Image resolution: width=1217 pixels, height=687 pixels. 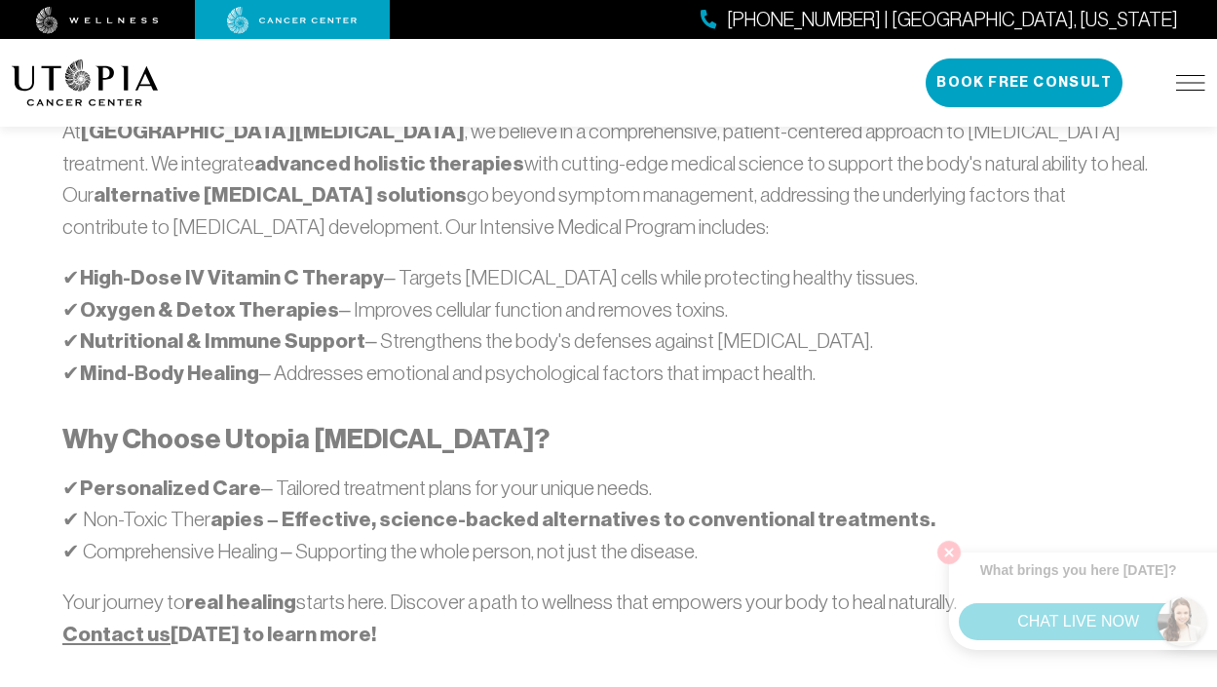 I want to click on img: logo, so click(x=85, y=83).